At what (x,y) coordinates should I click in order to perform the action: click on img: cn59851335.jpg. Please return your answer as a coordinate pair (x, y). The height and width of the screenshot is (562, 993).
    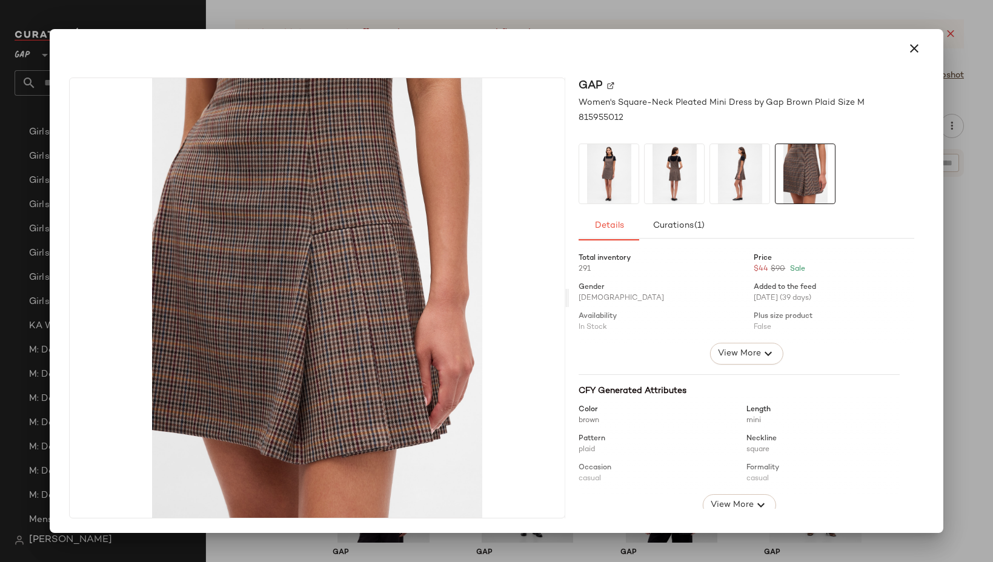
    Looking at the image, I should click on (740, 174).